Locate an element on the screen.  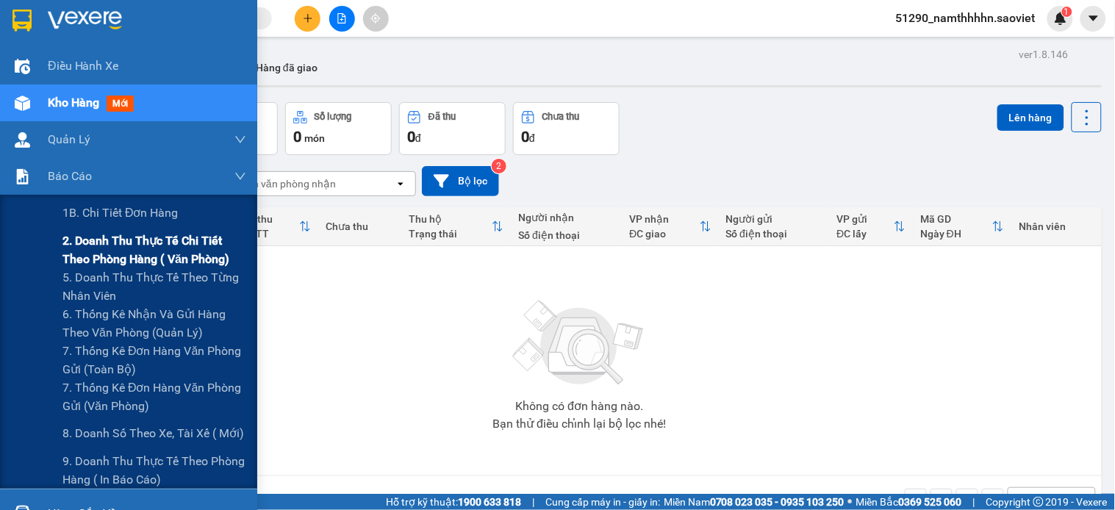
button: aim is located at coordinates (376, 18).